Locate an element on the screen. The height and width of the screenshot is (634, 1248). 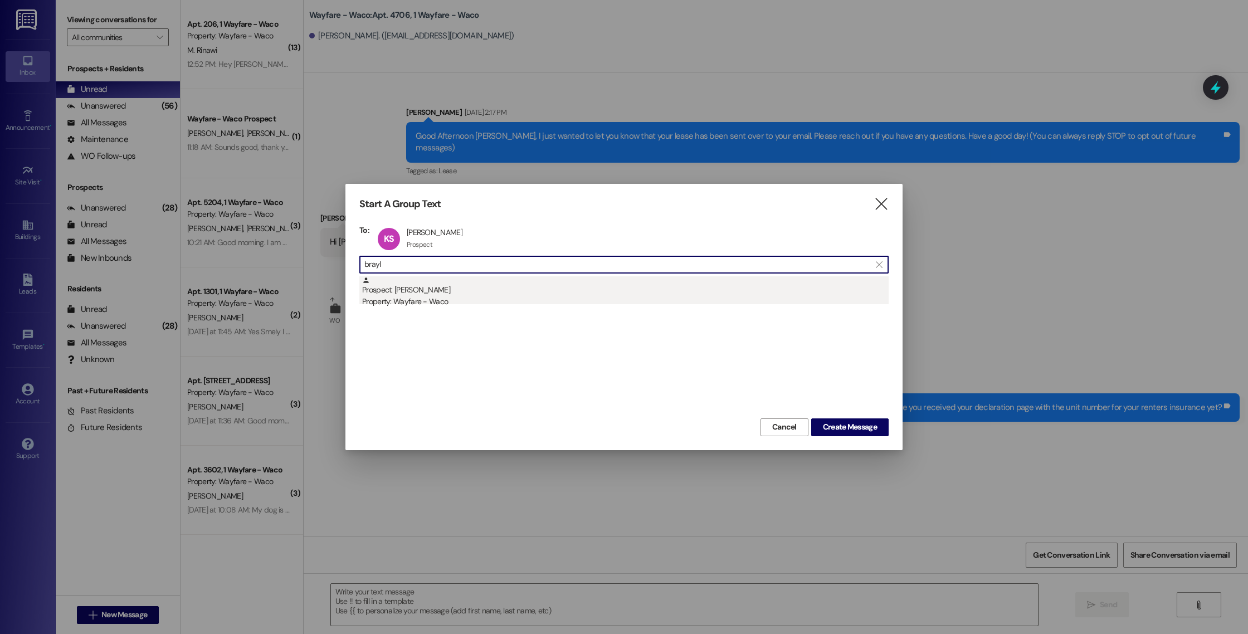
input: Search for any contact or apartment is located at coordinates (617, 265).